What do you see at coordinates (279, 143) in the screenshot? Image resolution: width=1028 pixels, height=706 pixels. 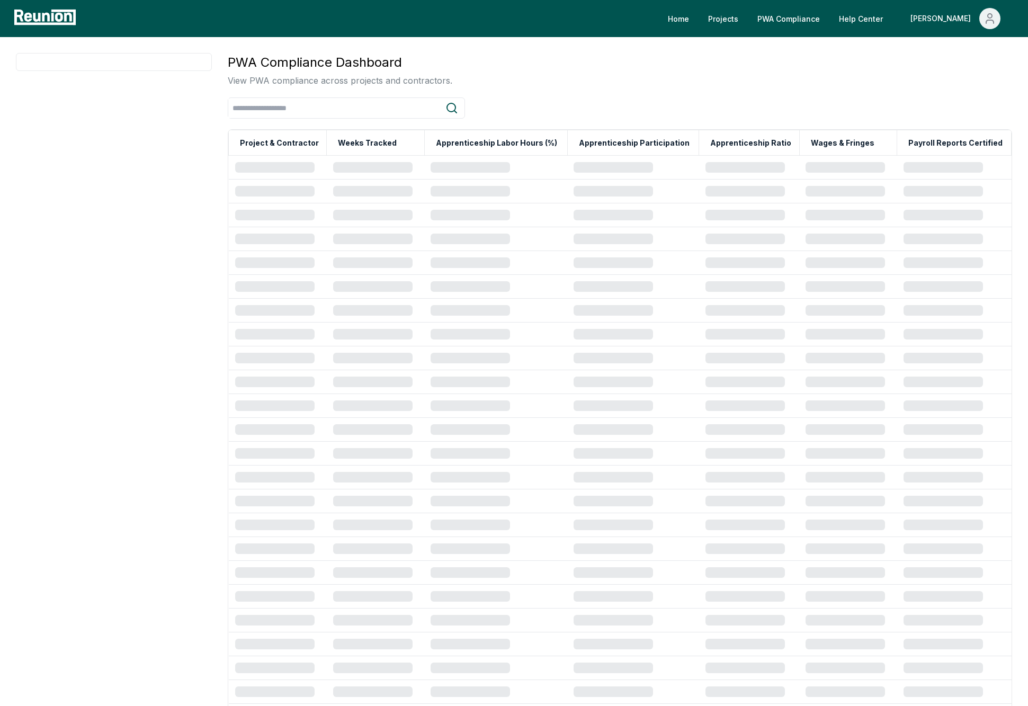 I see `button: Project & Contractor` at bounding box center [279, 143].